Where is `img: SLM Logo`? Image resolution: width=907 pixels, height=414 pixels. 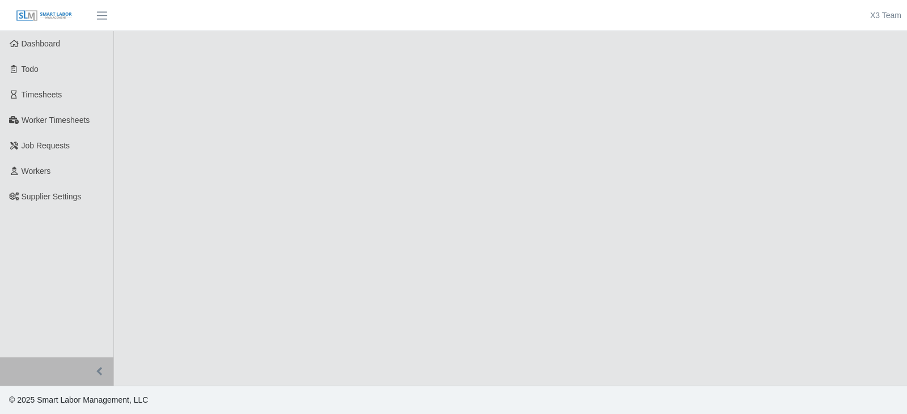
img: SLM Logo is located at coordinates (44, 16).